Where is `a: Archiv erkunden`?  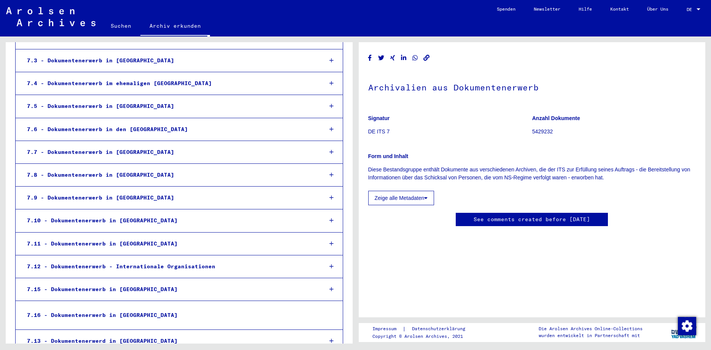
a: Archiv erkunden is located at coordinates (175, 27).